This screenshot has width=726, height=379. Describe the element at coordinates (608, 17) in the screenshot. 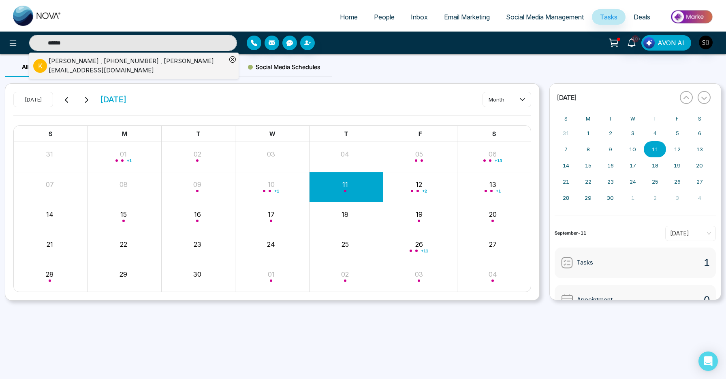

I see `a: Tasks` at that location.